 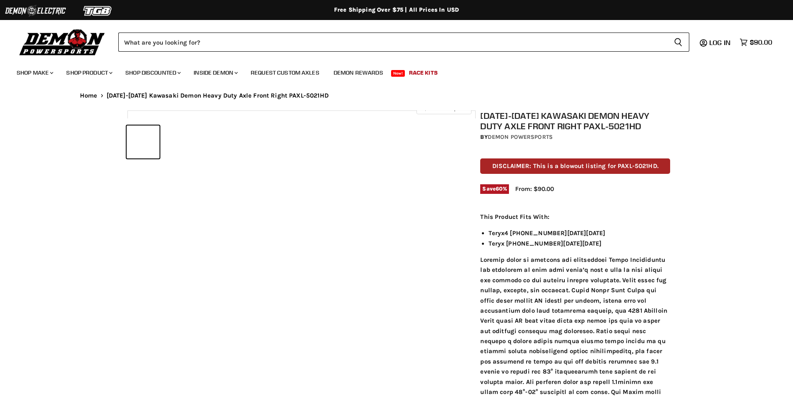 I want to click on a: Demon Powersports, so click(x=521, y=137).